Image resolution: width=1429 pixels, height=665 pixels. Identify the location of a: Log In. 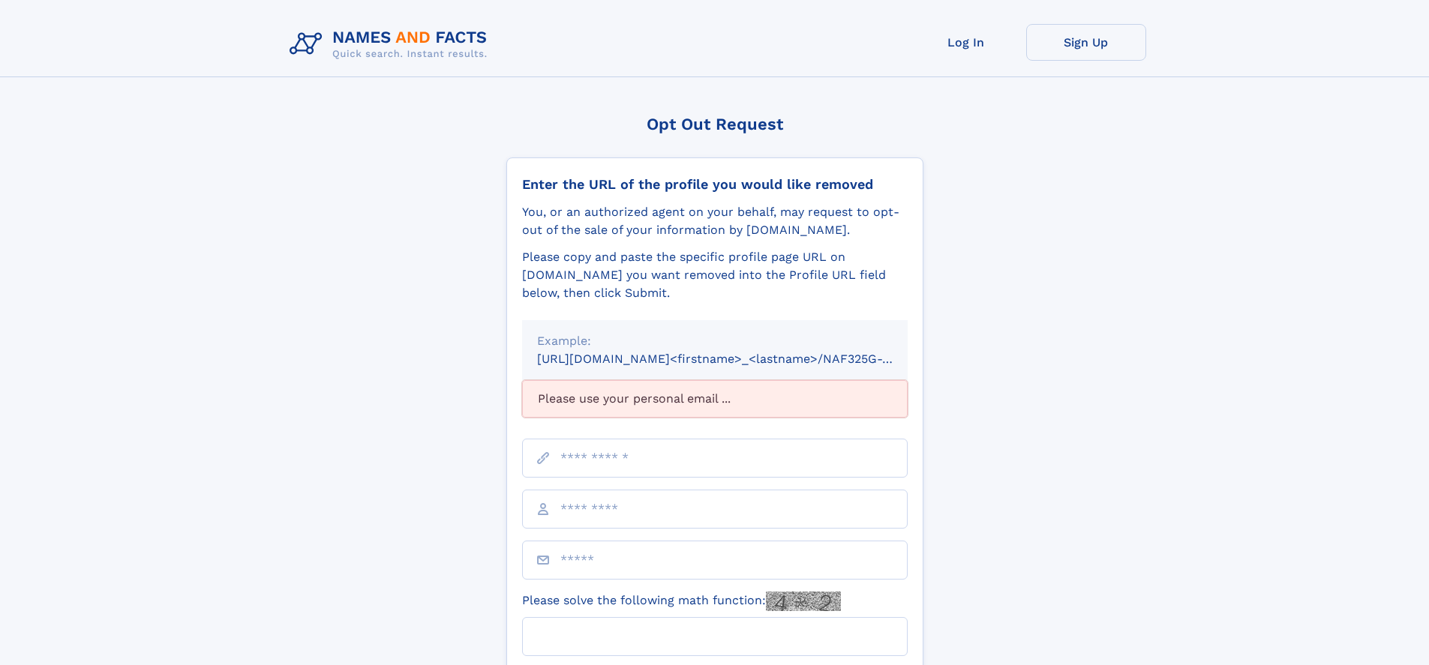
(966, 42).